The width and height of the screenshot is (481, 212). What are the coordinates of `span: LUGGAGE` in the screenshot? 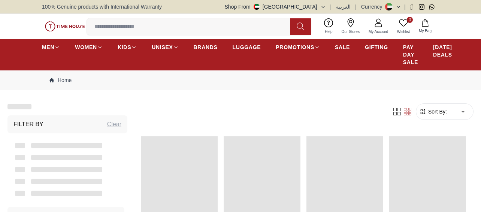 It's located at (247, 47).